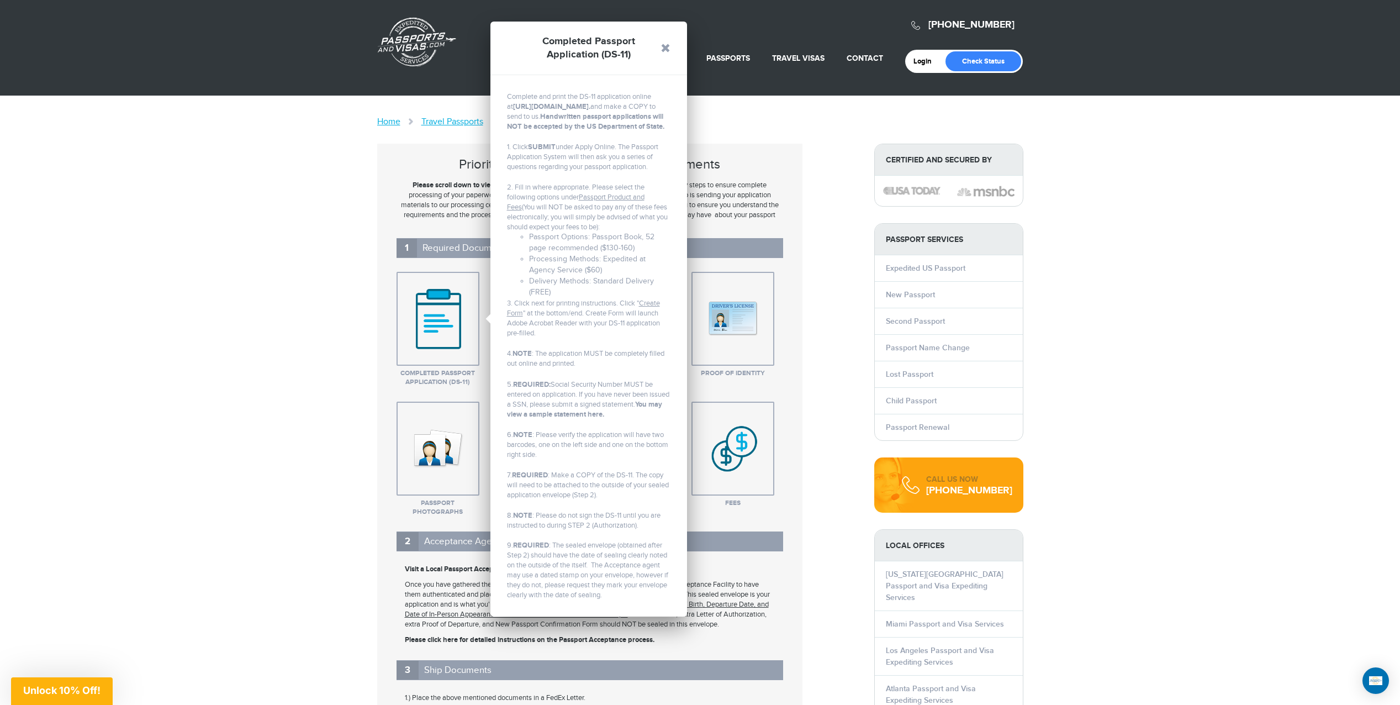 This screenshot has width=1400, height=705. Describe the element at coordinates (589, 358) in the screenshot. I see `p: 4. : The application MUST be completely filled out online and printed.` at that location.